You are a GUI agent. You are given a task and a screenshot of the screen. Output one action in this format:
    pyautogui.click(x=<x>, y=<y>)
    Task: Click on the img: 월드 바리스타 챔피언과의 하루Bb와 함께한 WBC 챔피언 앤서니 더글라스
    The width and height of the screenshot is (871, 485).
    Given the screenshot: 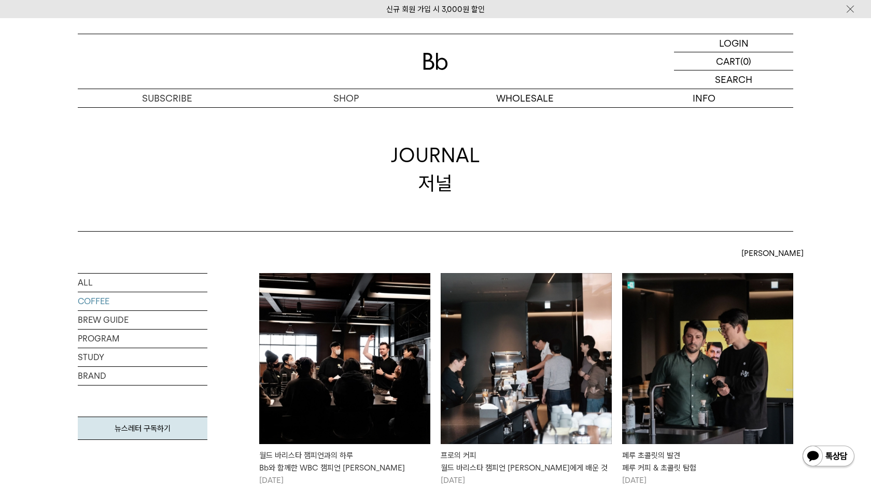 What is the action you would take?
    pyautogui.click(x=345, y=359)
    